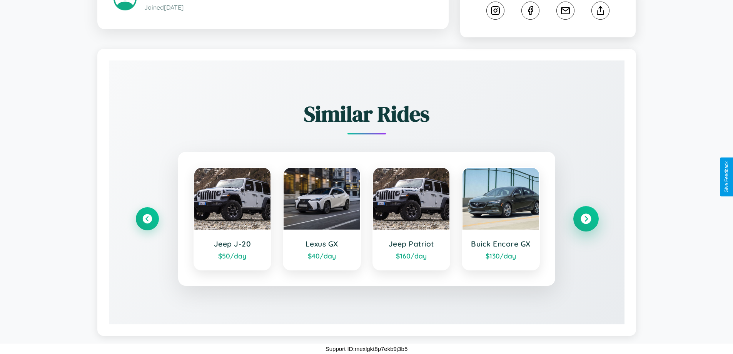 This screenshot has height=354, width=733. Describe the element at coordinates (501, 244) in the screenshot. I see `h3: Buick Encore GX` at that location.